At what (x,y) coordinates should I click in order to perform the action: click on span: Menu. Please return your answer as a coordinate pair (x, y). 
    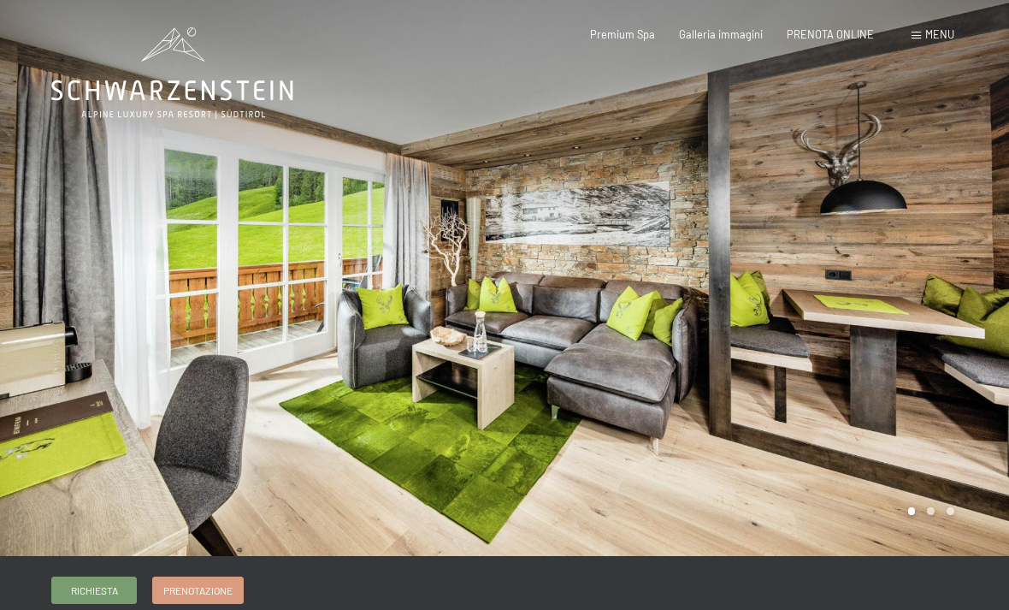
    Looking at the image, I should click on (940, 34).